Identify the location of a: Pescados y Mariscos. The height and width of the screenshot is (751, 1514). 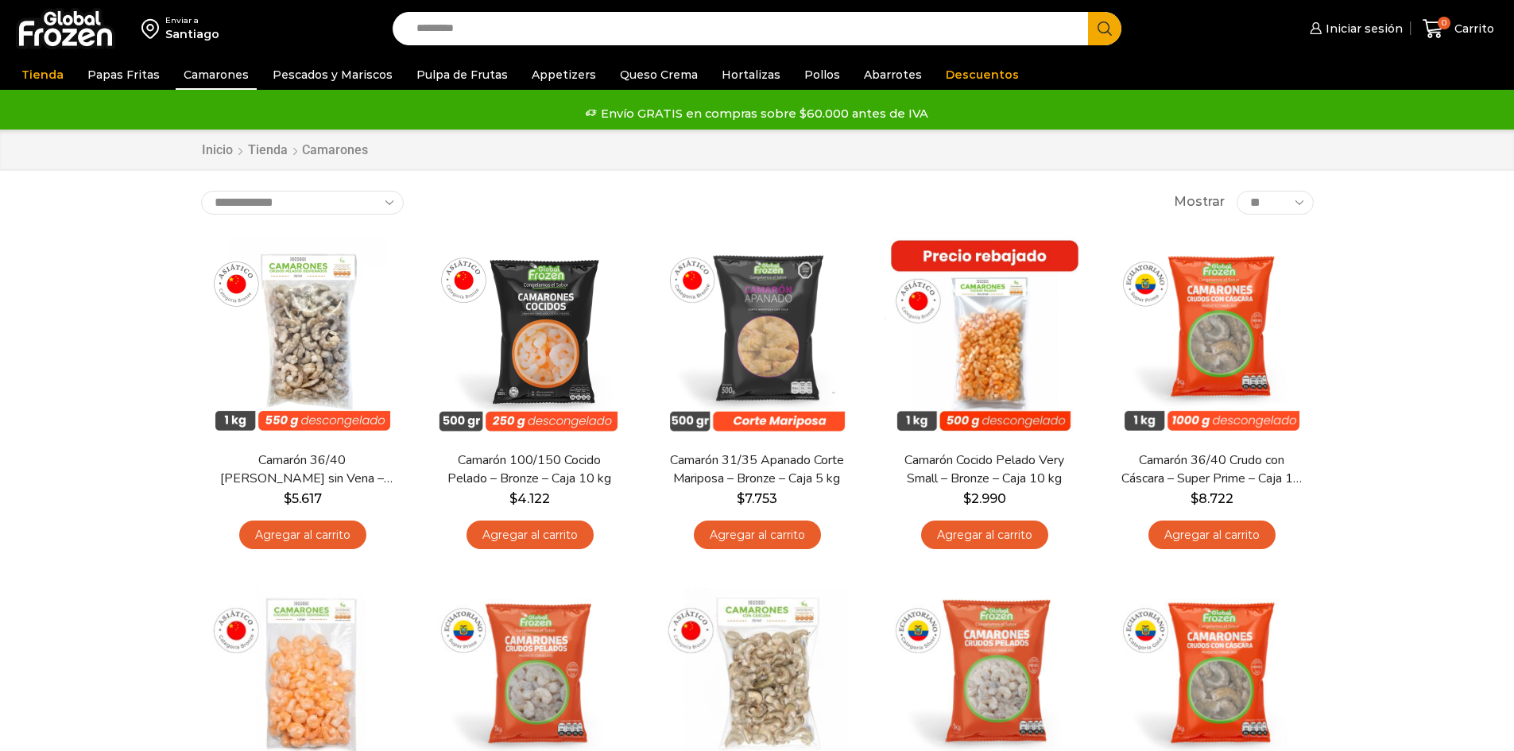
(332, 75).